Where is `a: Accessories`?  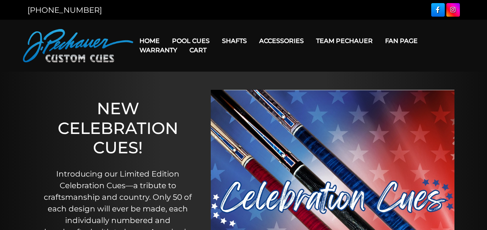
a: Accessories is located at coordinates (282, 41).